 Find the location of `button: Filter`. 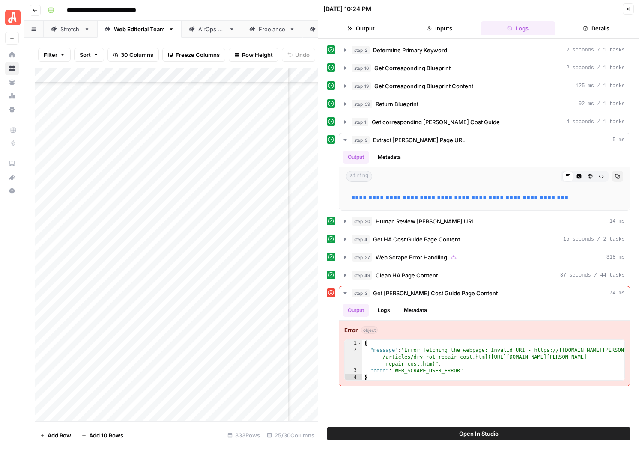

button: Filter is located at coordinates (54, 55).